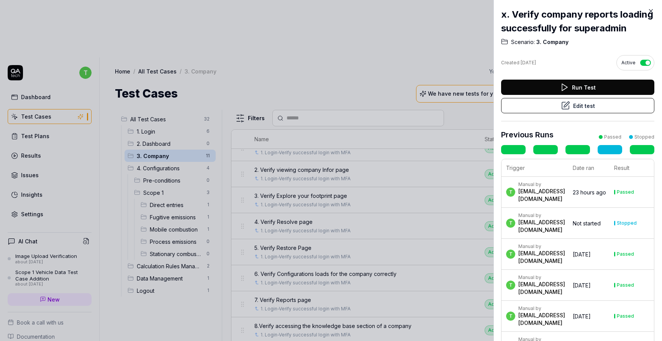 The image size is (662, 341). Describe the element at coordinates (578, 106) in the screenshot. I see `a: Edit test` at that location.